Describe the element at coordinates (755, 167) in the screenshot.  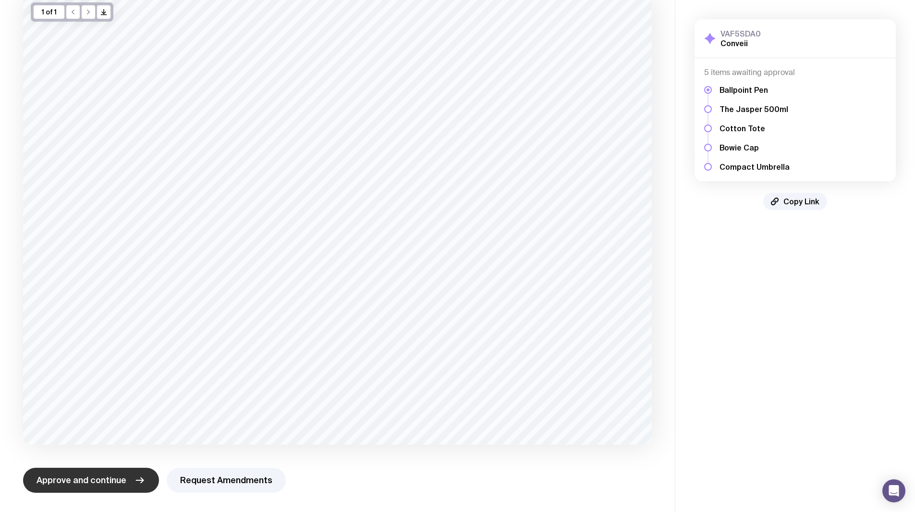
I see `h5: Compact Umbrella` at that location.